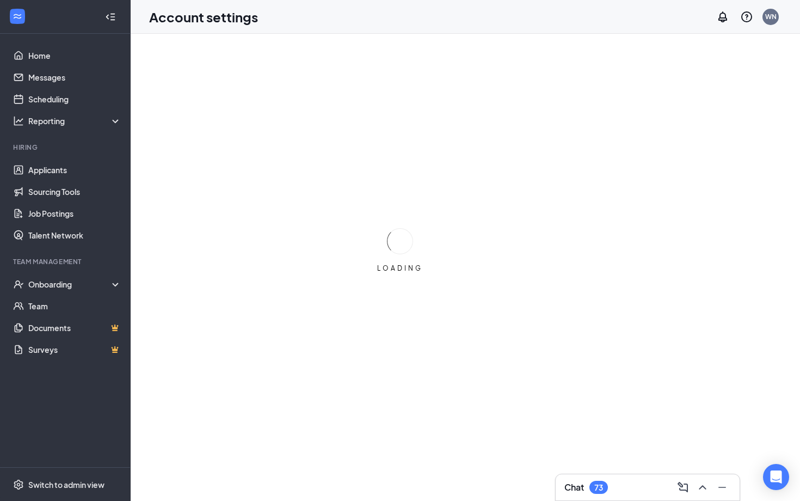  Describe the element at coordinates (66, 261) in the screenshot. I see `div: Team Management` at that location.